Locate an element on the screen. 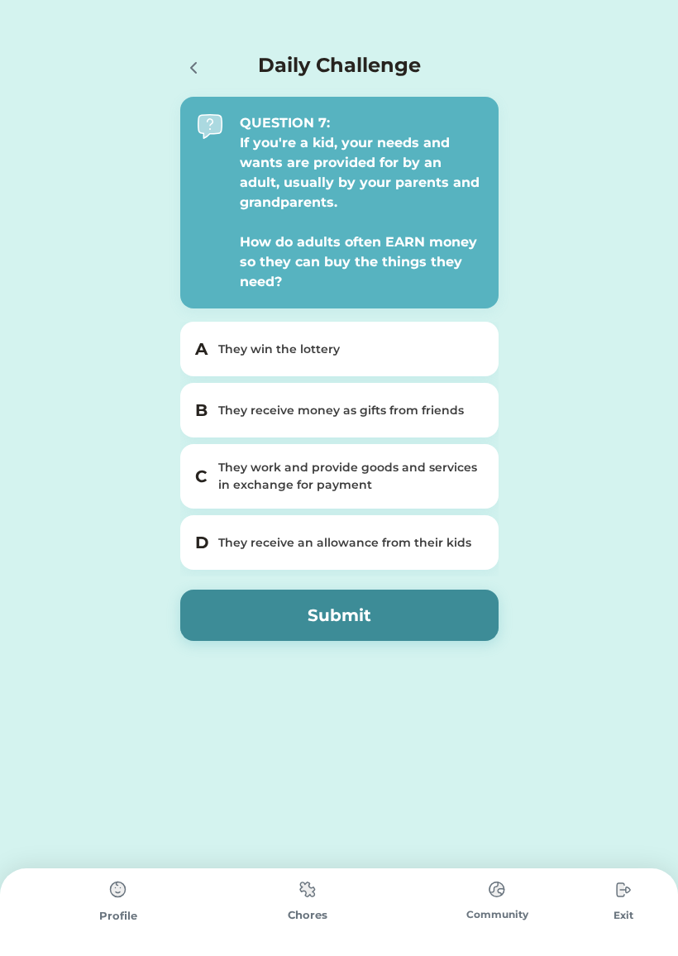 The image size is (678, 956). h5: C is located at coordinates (202, 476).